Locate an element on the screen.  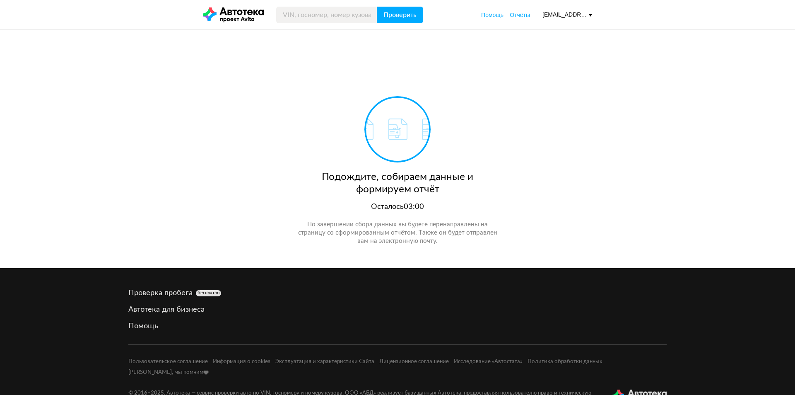
a: Информация о cookies is located at coordinates (241, 362).